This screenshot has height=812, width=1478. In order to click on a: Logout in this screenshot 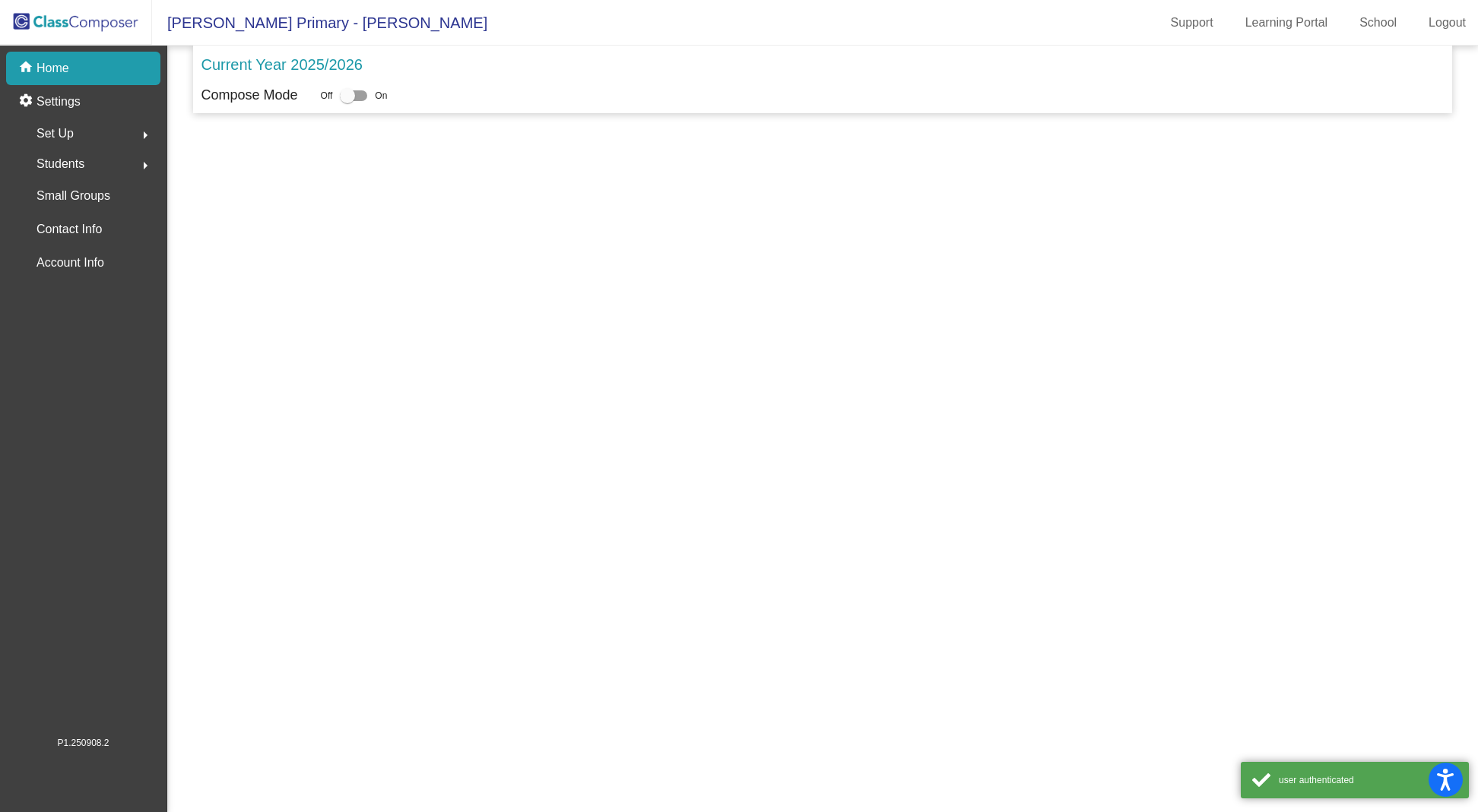, I will do `click(1447, 23)`.